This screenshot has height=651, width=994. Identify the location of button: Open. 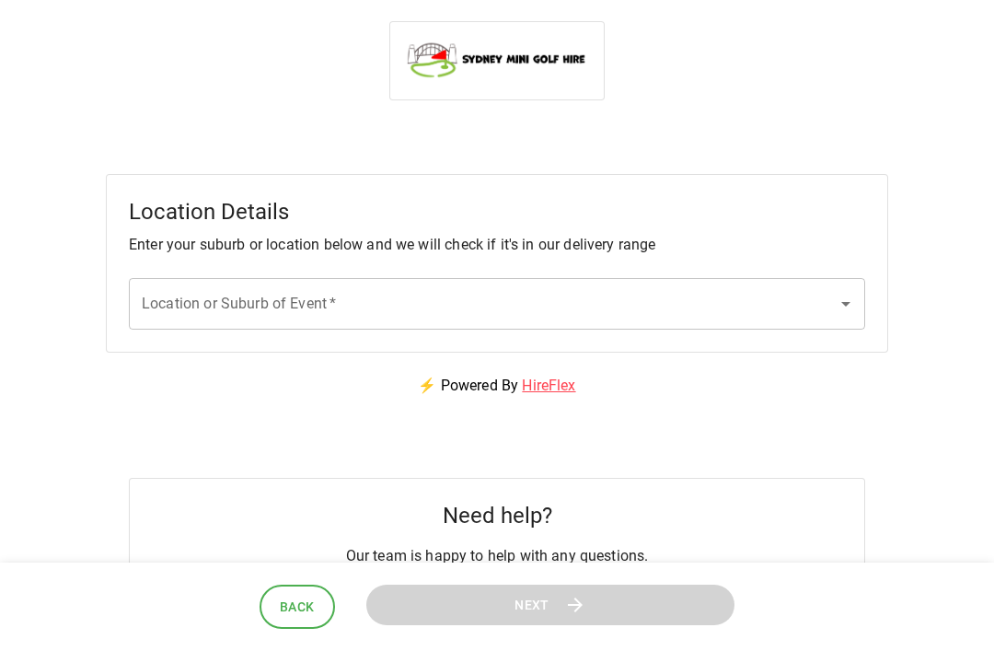
(846, 304).